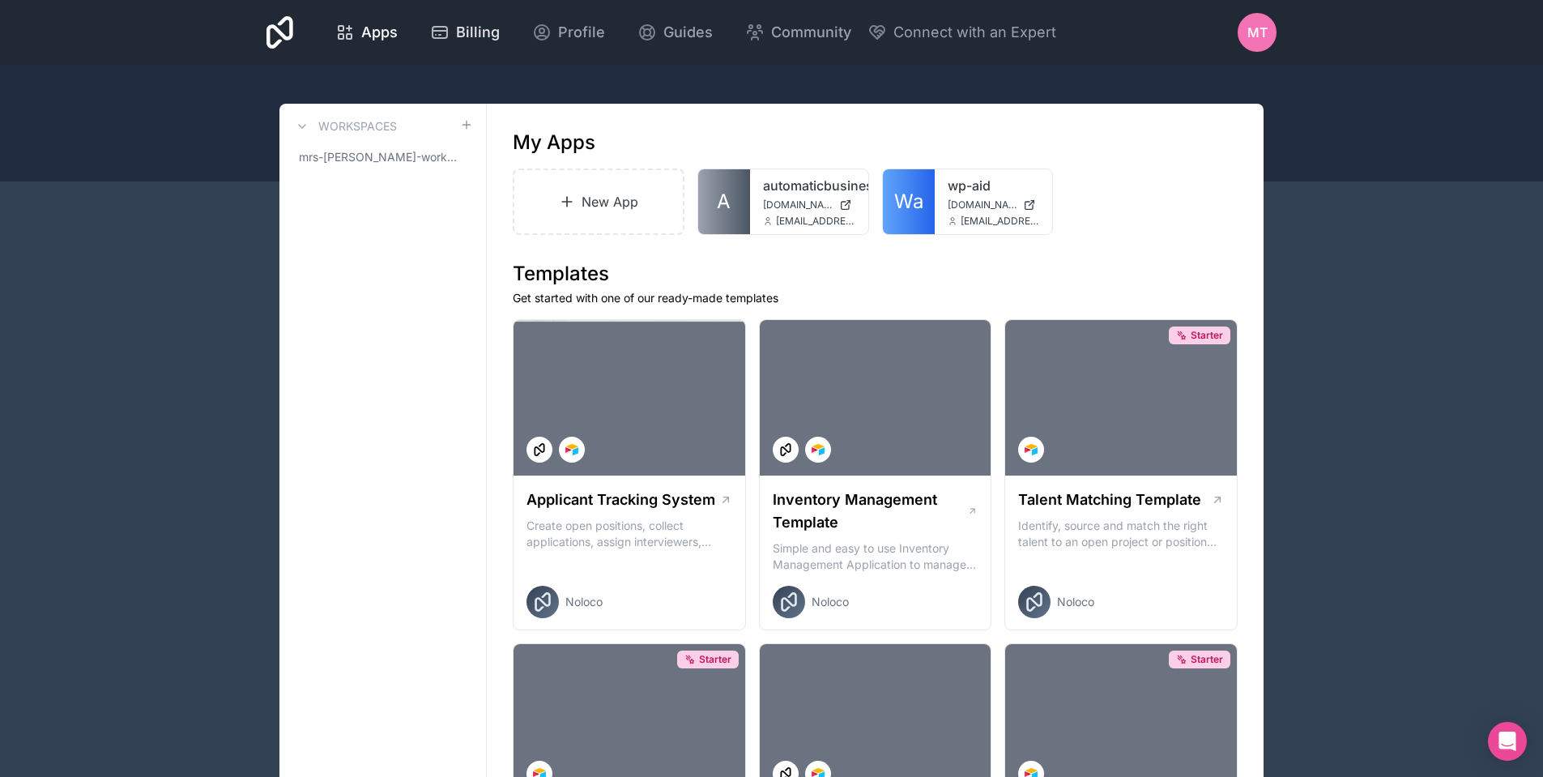  What do you see at coordinates (478, 32) in the screenshot?
I see `span: Billing` at bounding box center [478, 32].